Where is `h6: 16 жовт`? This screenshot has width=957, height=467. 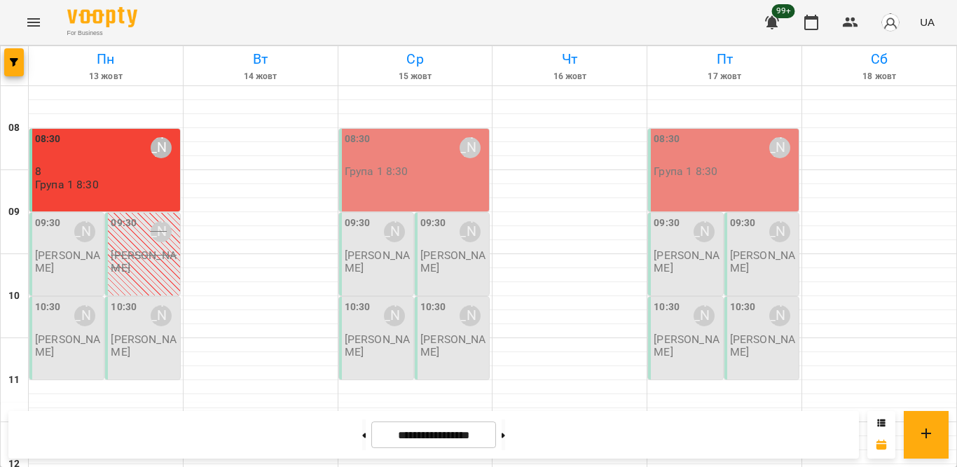 h6: 16 жовт is located at coordinates (569, 76).